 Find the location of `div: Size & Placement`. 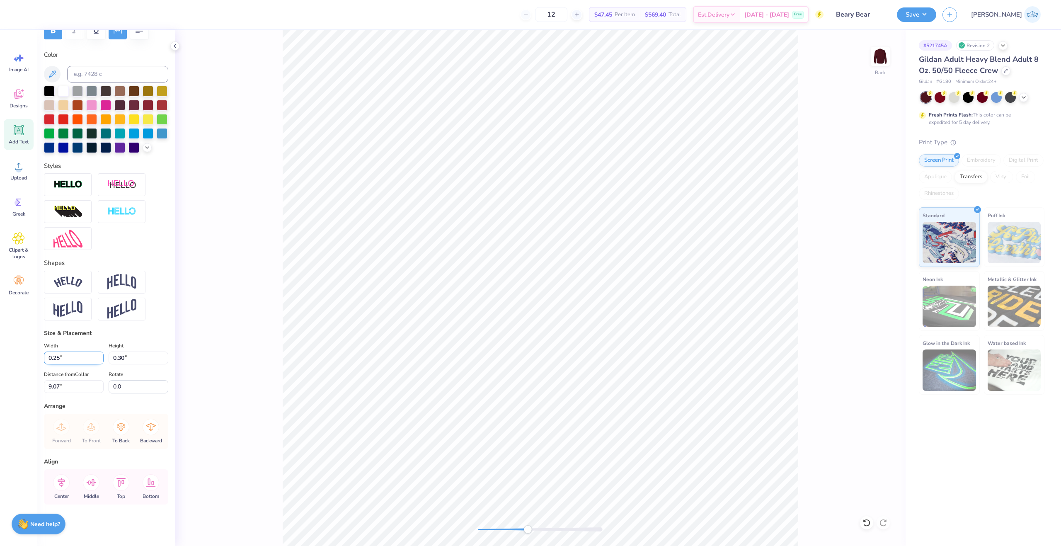

div: Size & Placement is located at coordinates (106, 333).